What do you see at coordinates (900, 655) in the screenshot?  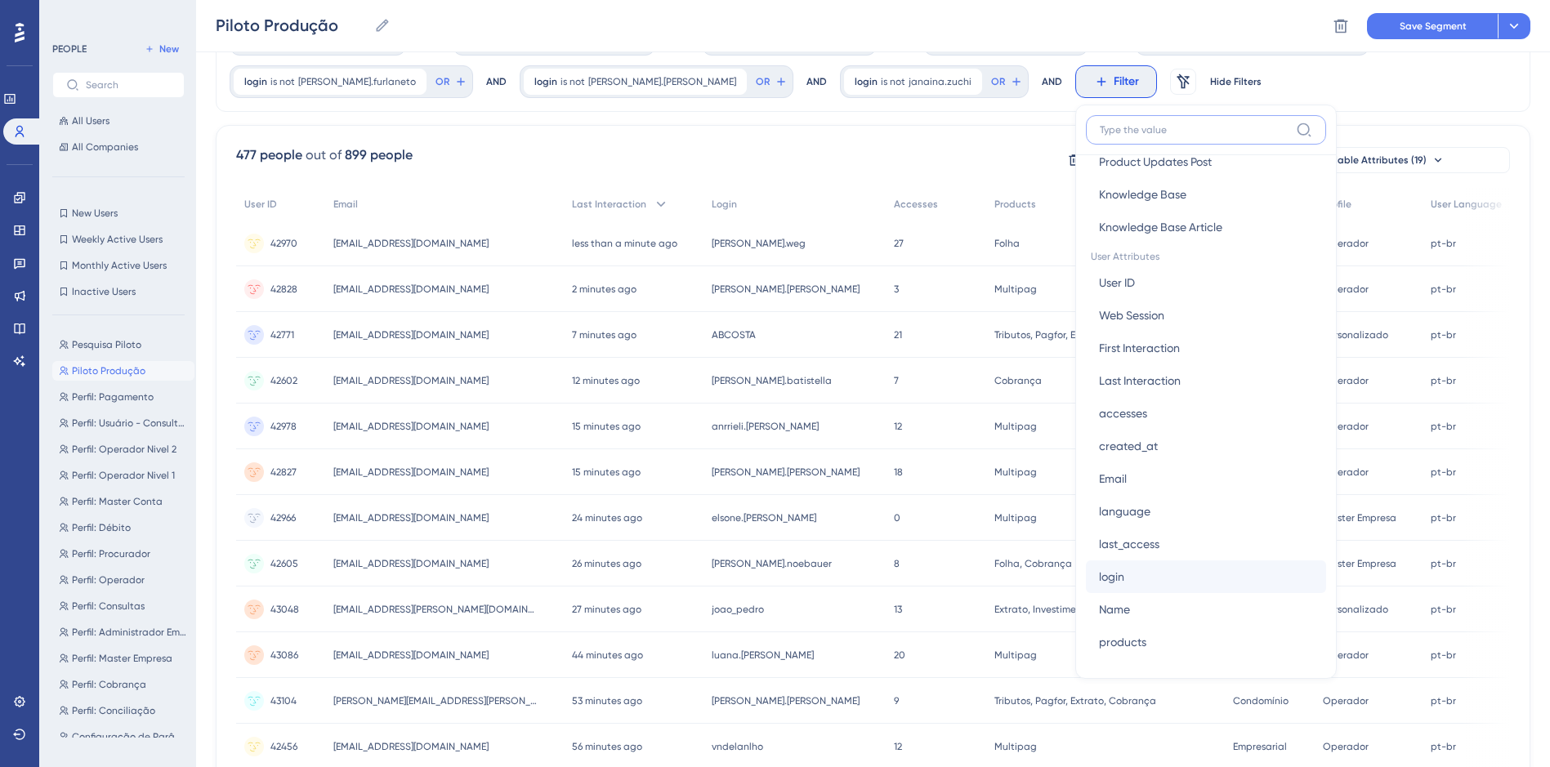 I see `span: 20` at bounding box center [900, 655].